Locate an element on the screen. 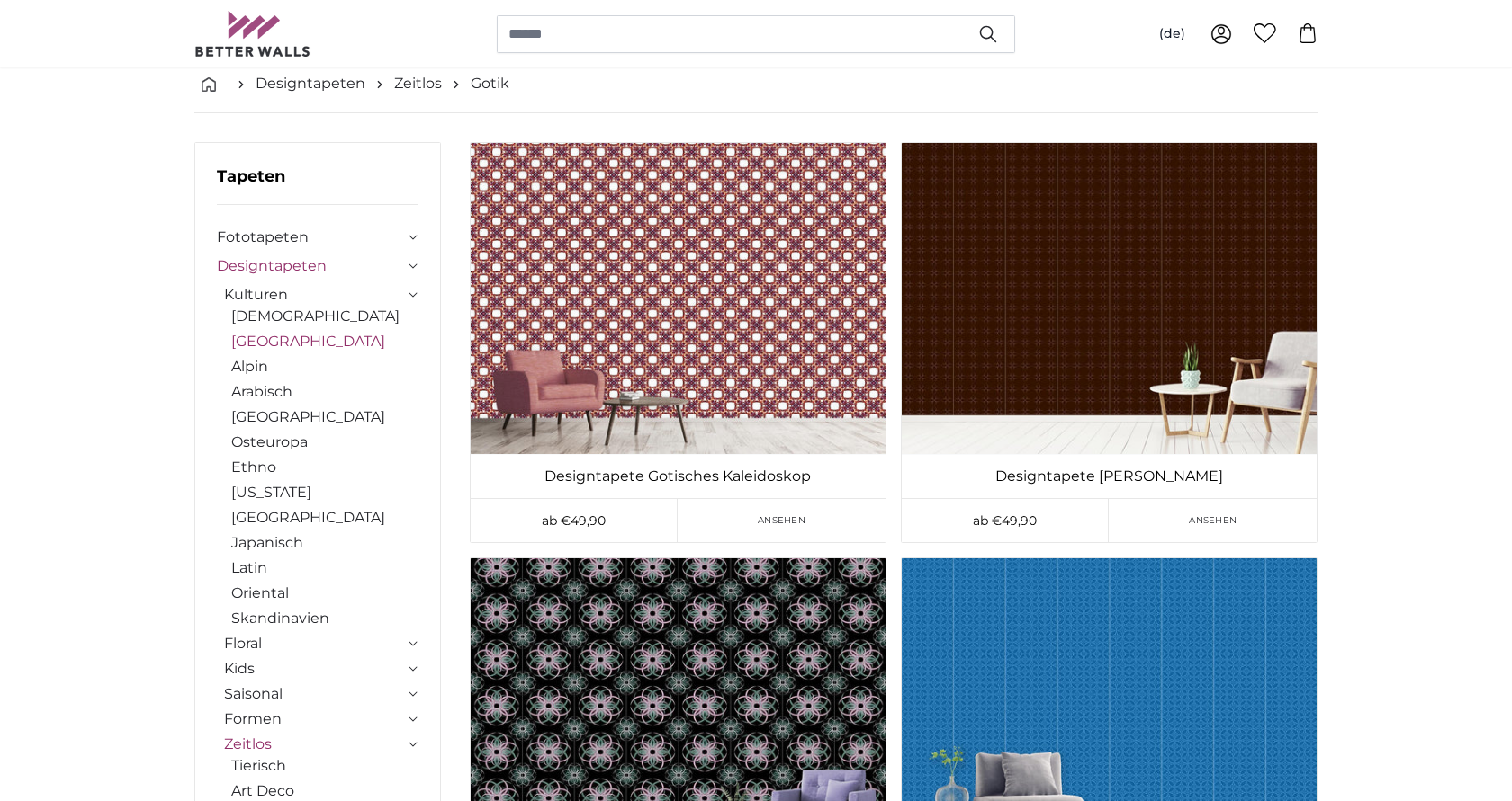 This screenshot has width=1512, height=801. a: Oriental is located at coordinates (325, 594).